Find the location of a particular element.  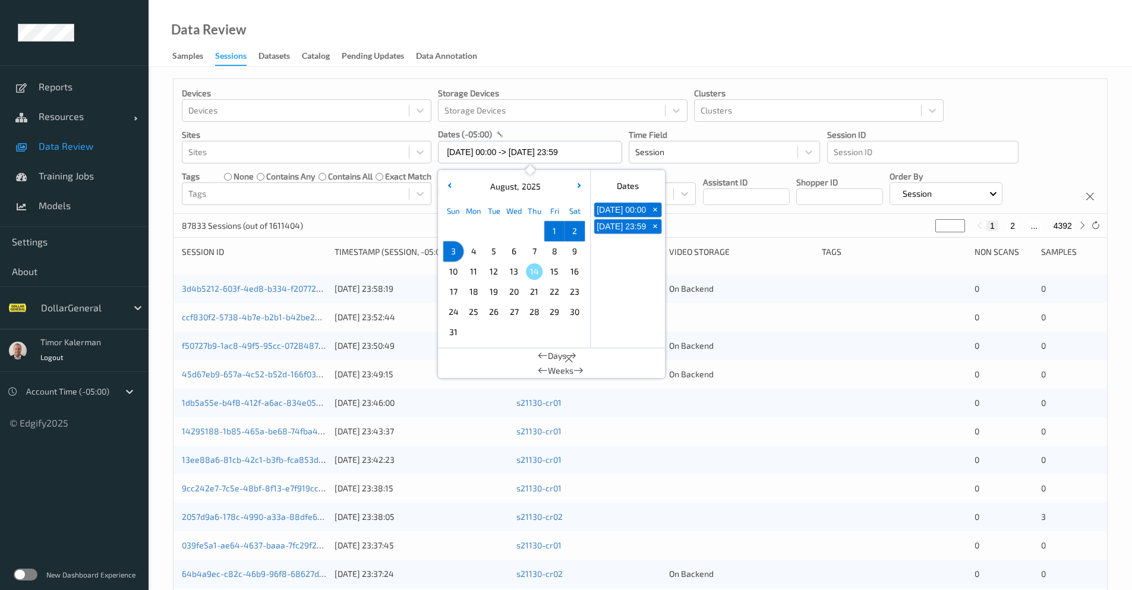

div: Choose Thursday August 14 of 2025 is located at coordinates (534, 272).